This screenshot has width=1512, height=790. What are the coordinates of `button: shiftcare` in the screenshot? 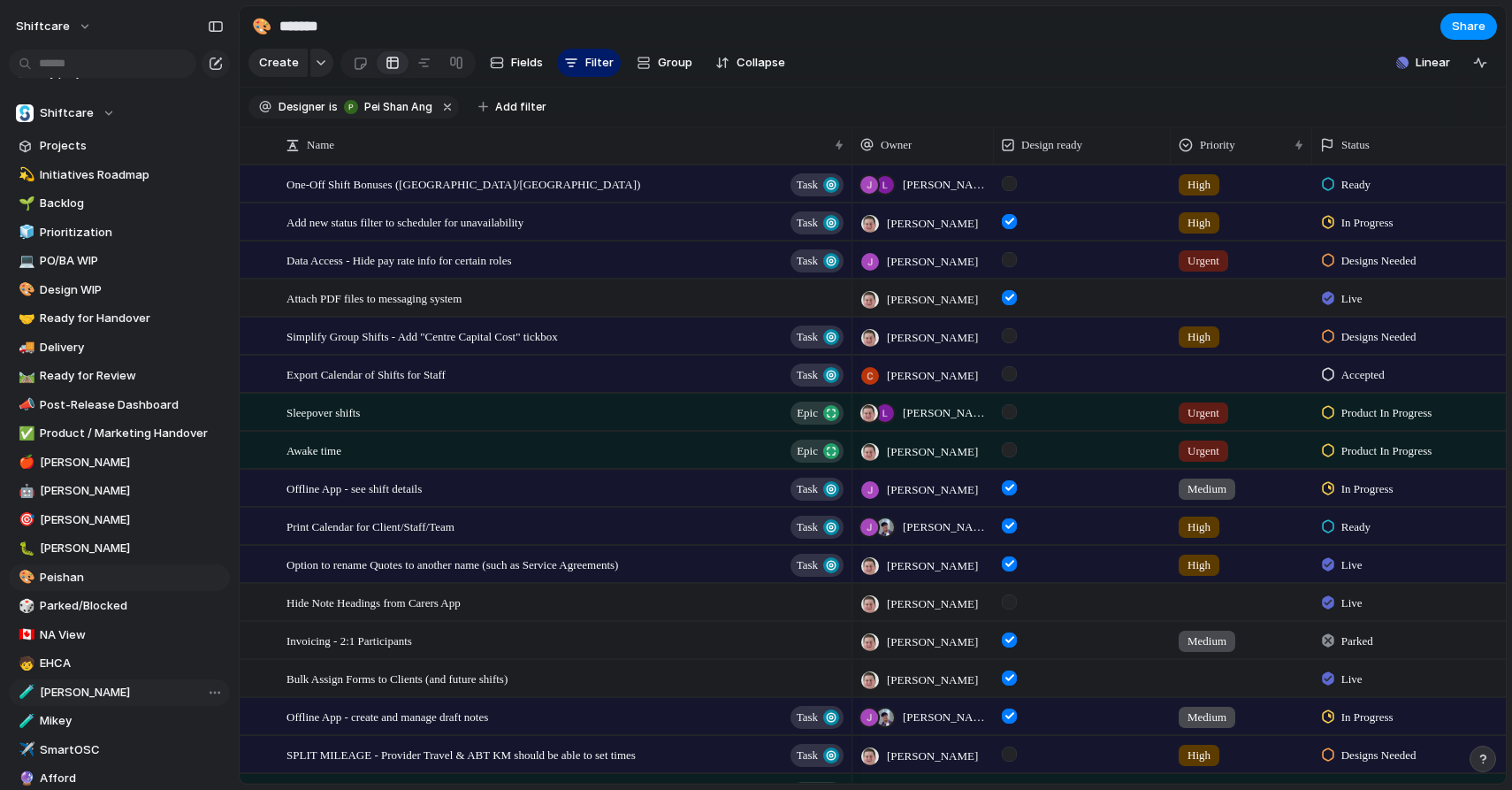 It's located at (54, 27).